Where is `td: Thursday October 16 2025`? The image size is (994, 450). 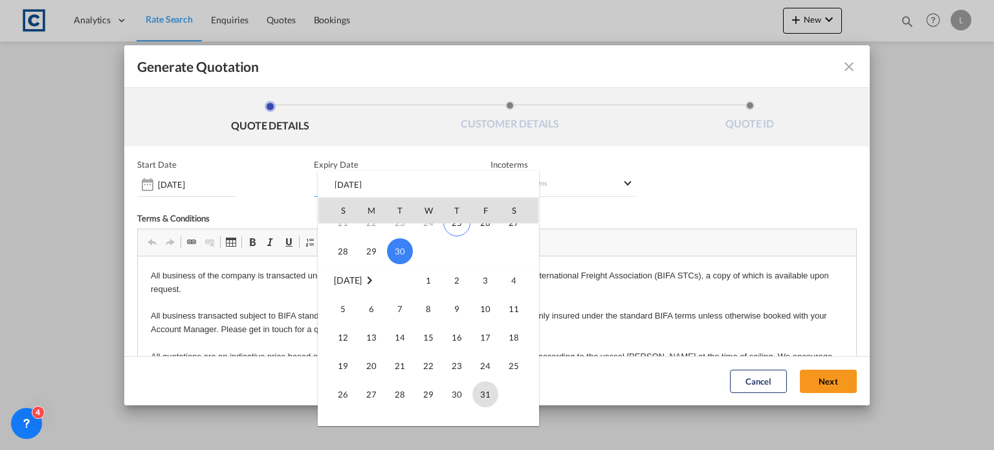
td: Thursday October 16 2025 is located at coordinates (457, 337).